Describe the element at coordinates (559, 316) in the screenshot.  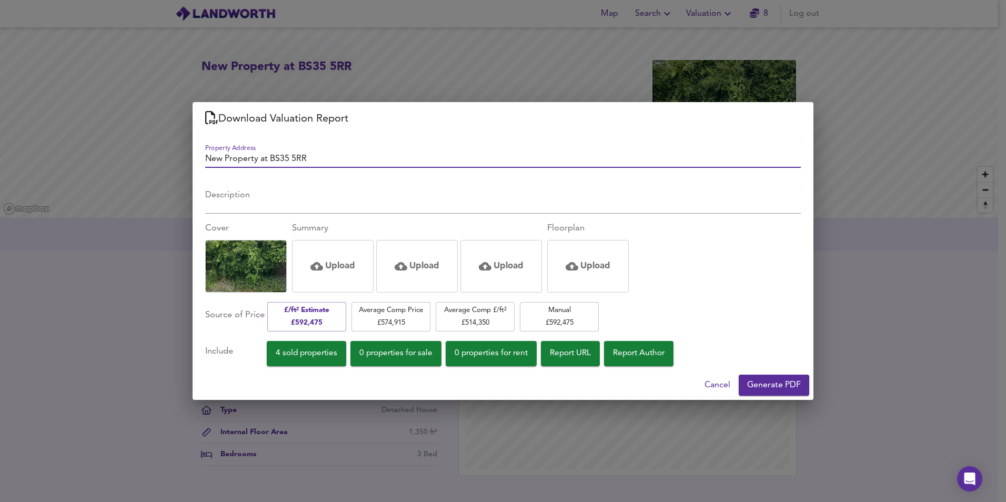
I see `span: Manual £ 592,475` at that location.